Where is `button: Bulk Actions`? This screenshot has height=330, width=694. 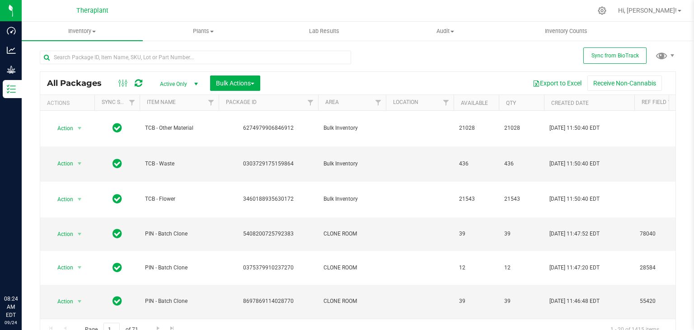
button: Bulk Actions is located at coordinates (235, 83).